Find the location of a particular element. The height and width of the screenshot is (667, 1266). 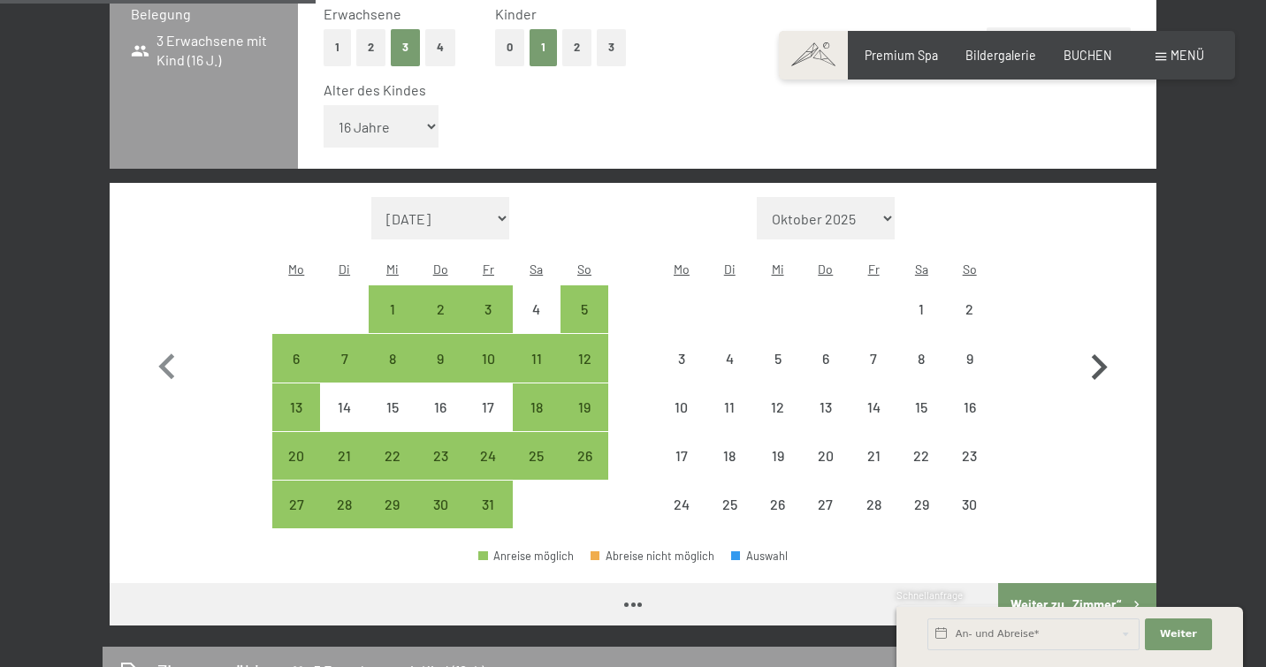

div: 19 is located at coordinates (777, 471).